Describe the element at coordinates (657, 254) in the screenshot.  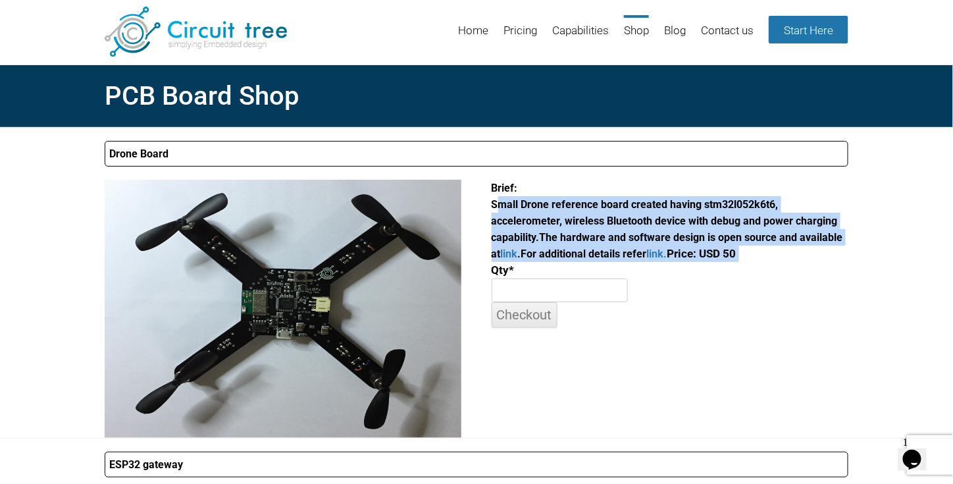
I see `a: link.` at that location.